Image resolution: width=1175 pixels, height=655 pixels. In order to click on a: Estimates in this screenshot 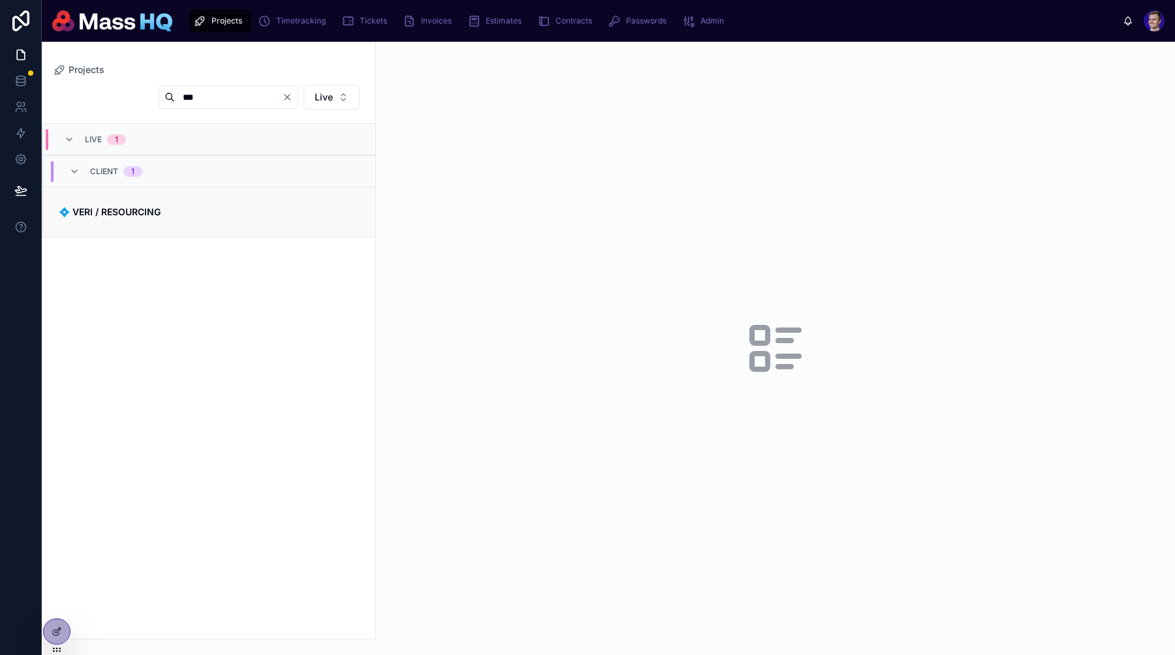, I will do `click(497, 21)`.